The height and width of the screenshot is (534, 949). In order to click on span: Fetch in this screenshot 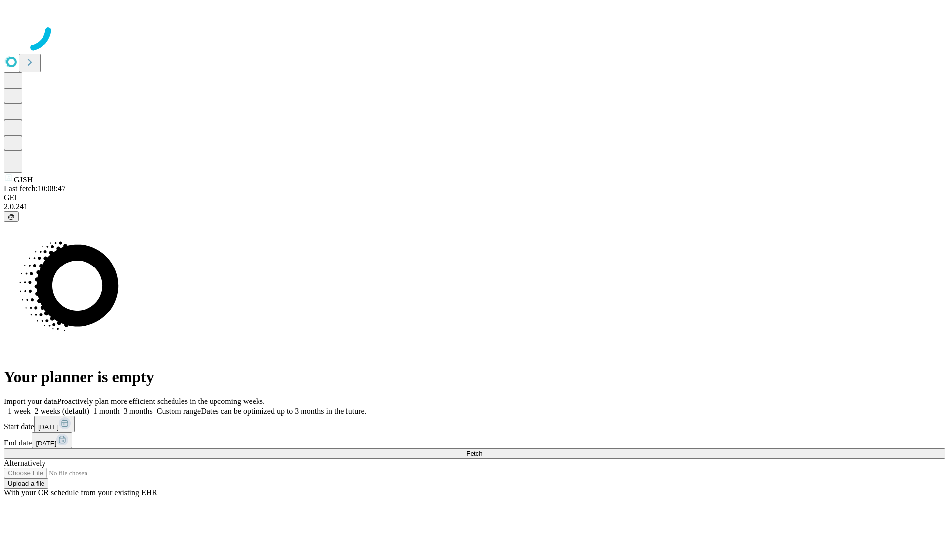, I will do `click(474, 453)`.